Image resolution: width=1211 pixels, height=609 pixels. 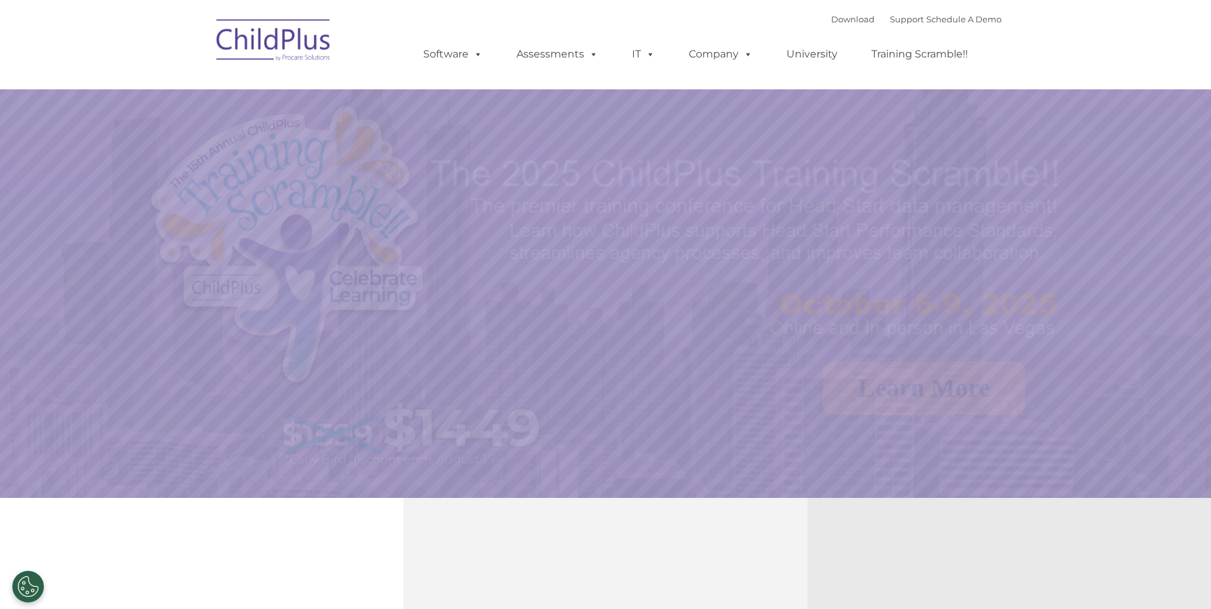 What do you see at coordinates (453, 54) in the screenshot?
I see `a: Software` at bounding box center [453, 54].